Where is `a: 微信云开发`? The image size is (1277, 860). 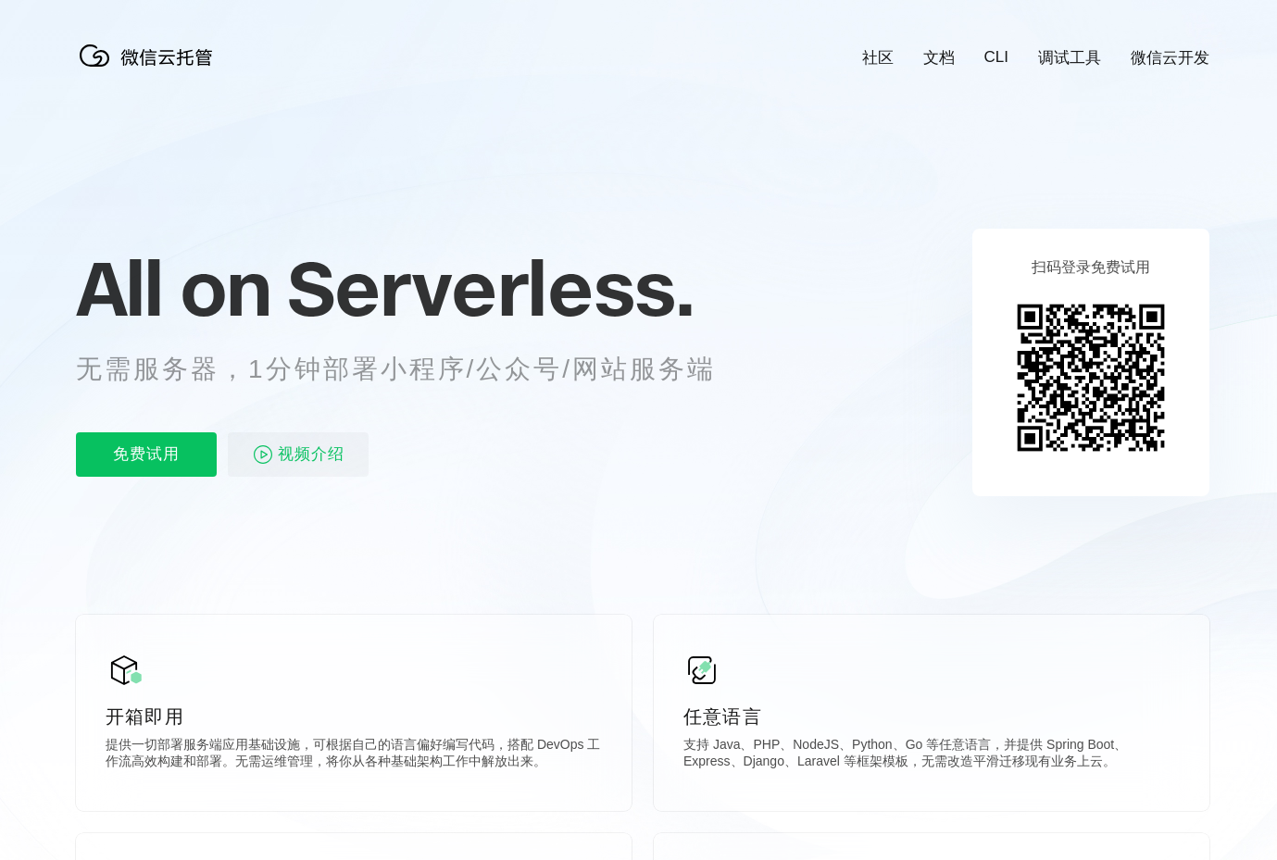
a: 微信云开发 is located at coordinates (1169, 57).